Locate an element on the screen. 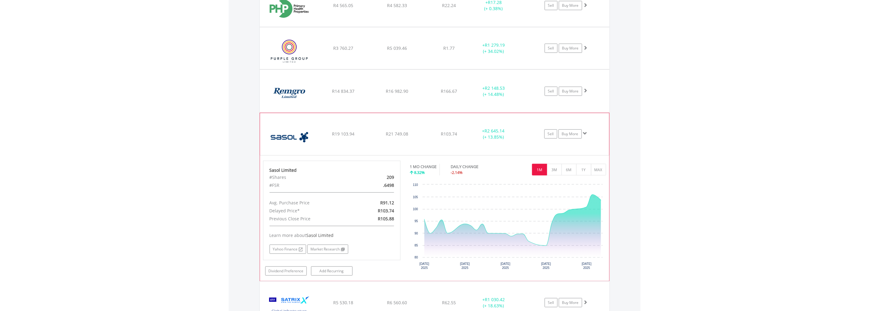 The width and height of the screenshot is (869, 311). div: Chart. Highcharts interactive chart. is located at coordinates (508, 228).